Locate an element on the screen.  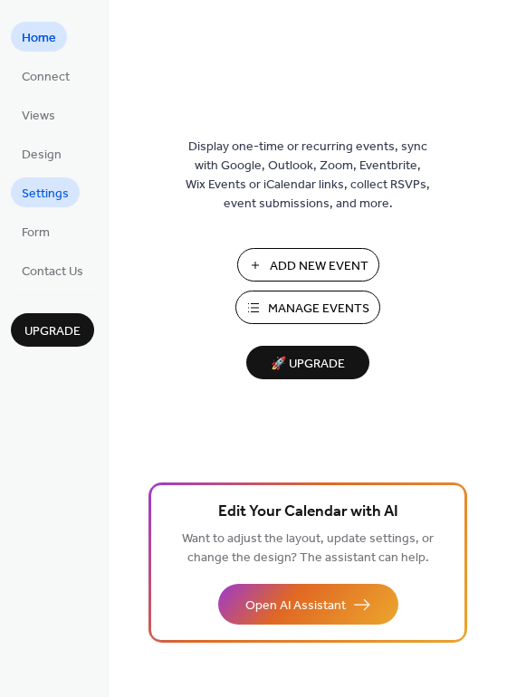
span: Display one-time or recurring events, sync with Google, Outlook, Zoom, Eventbrite, Wix Events or ... is located at coordinates (308, 176).